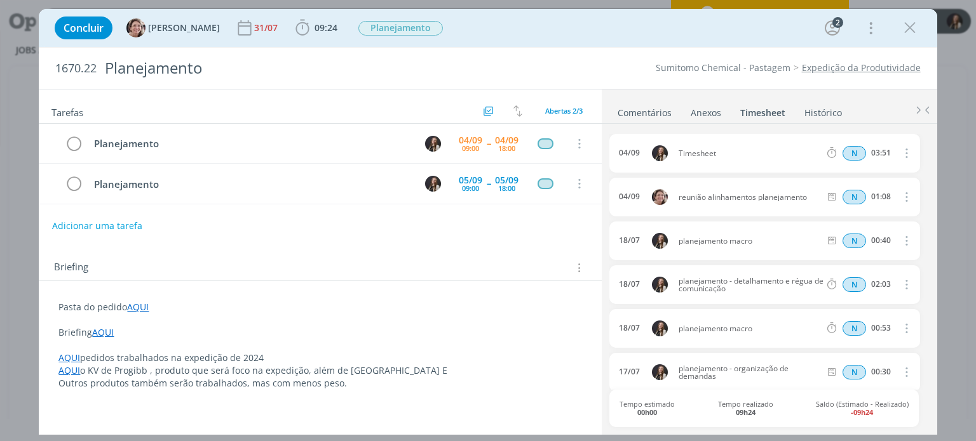 The height and width of the screenshot is (441, 976). I want to click on span: Saldo (Estimado - Realizado), so click(862, 408).